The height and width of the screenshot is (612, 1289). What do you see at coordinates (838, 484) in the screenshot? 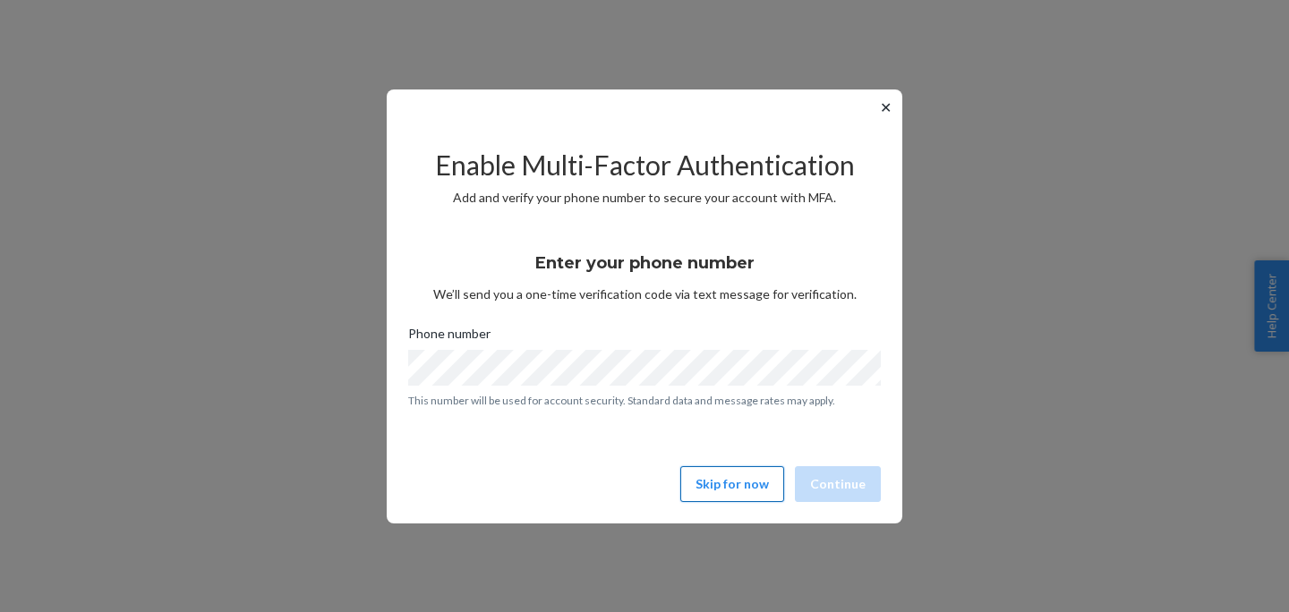
I see `button: Continue` at bounding box center [838, 484].